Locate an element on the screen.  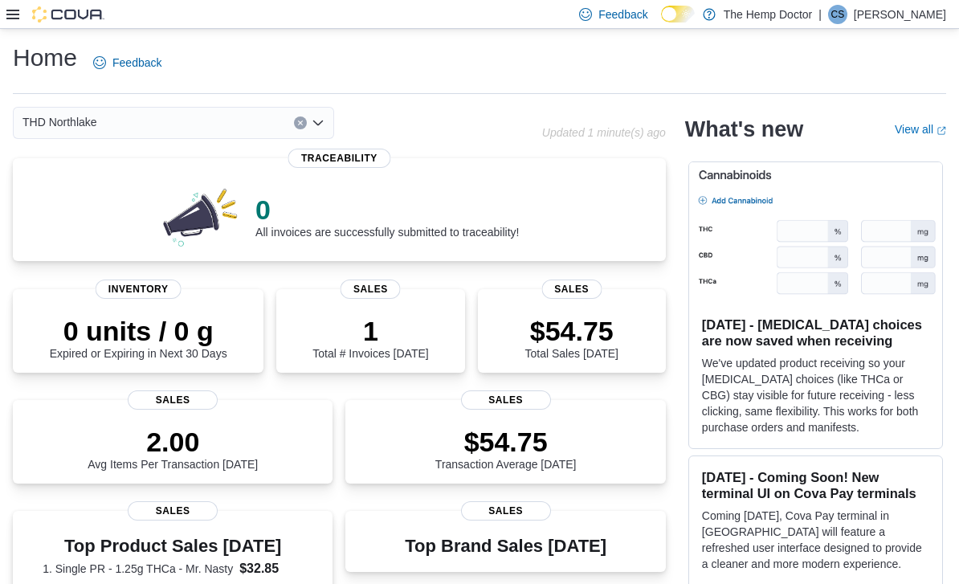
span: CS is located at coordinates (838, 14).